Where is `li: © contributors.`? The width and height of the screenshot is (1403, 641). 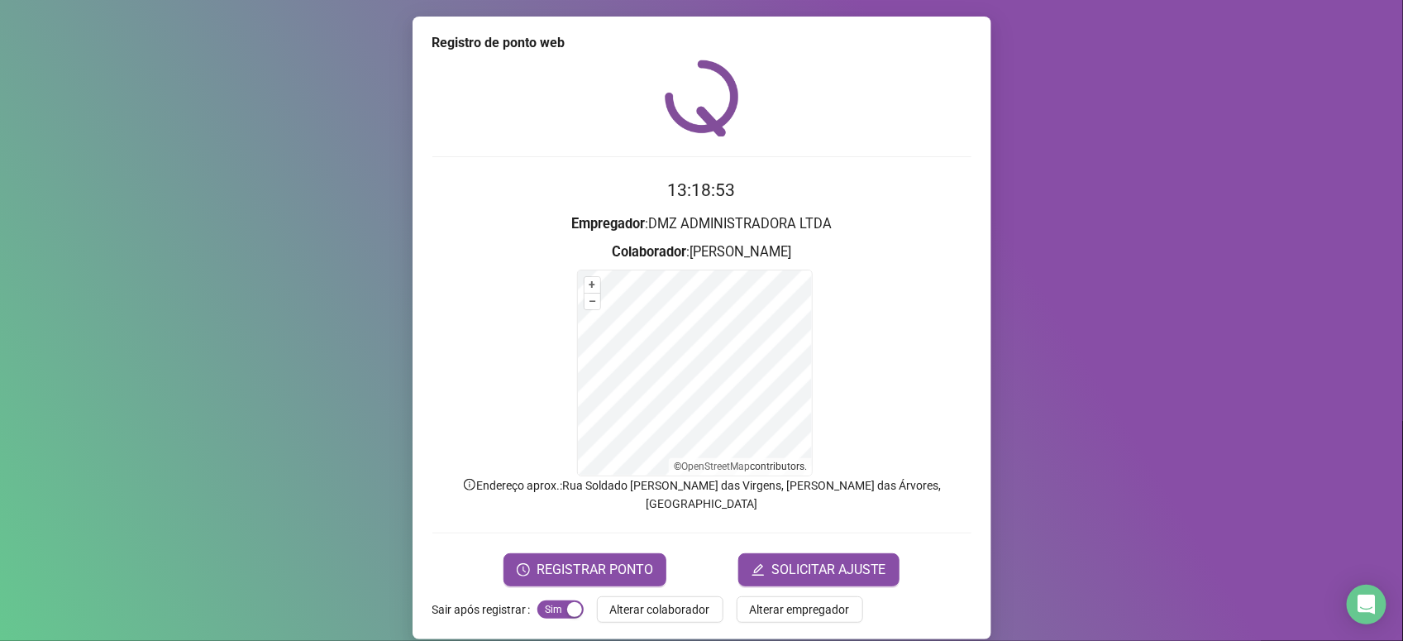
li: © contributors. is located at coordinates (740, 466).